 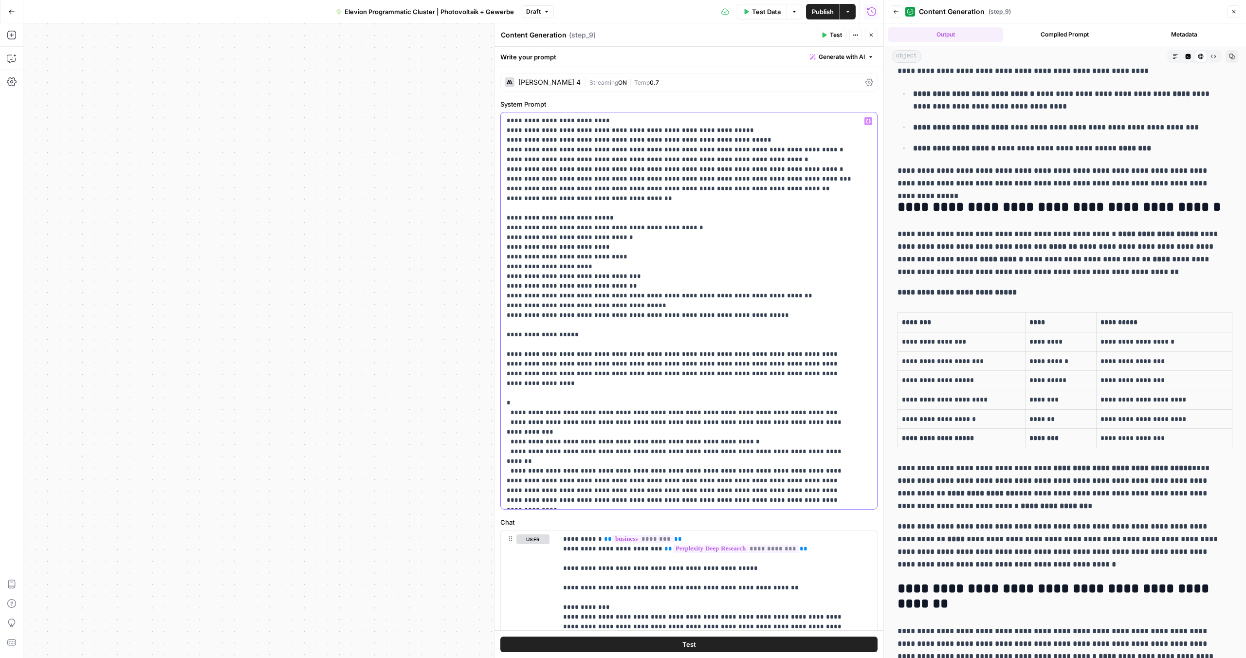 What do you see at coordinates (654, 82) in the screenshot?
I see `span: 0.7` at bounding box center [654, 82].